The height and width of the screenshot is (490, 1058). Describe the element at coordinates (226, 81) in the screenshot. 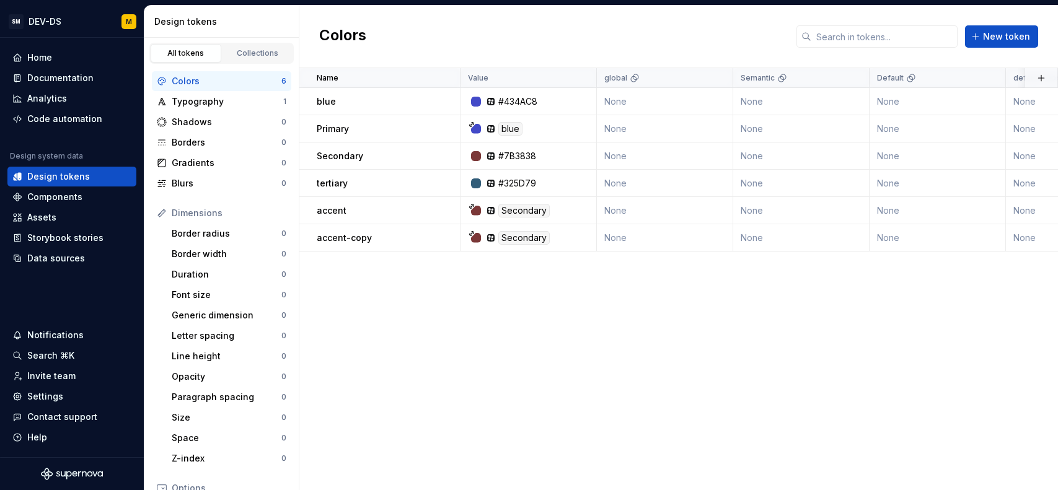

I see `div: Colors` at that location.